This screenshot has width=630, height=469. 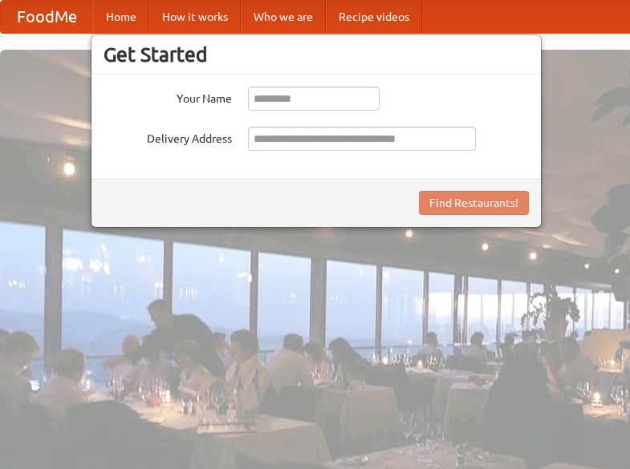 I want to click on a: Recipe videos, so click(x=374, y=17).